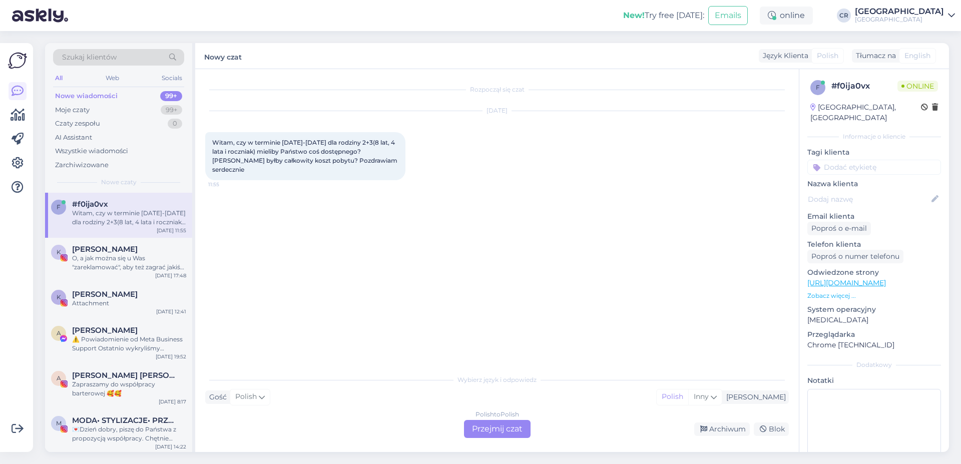 The width and height of the screenshot is (961, 464). What do you see at coordinates (874, 167) in the screenshot?
I see `input: Dodać etykietę` at bounding box center [874, 167].